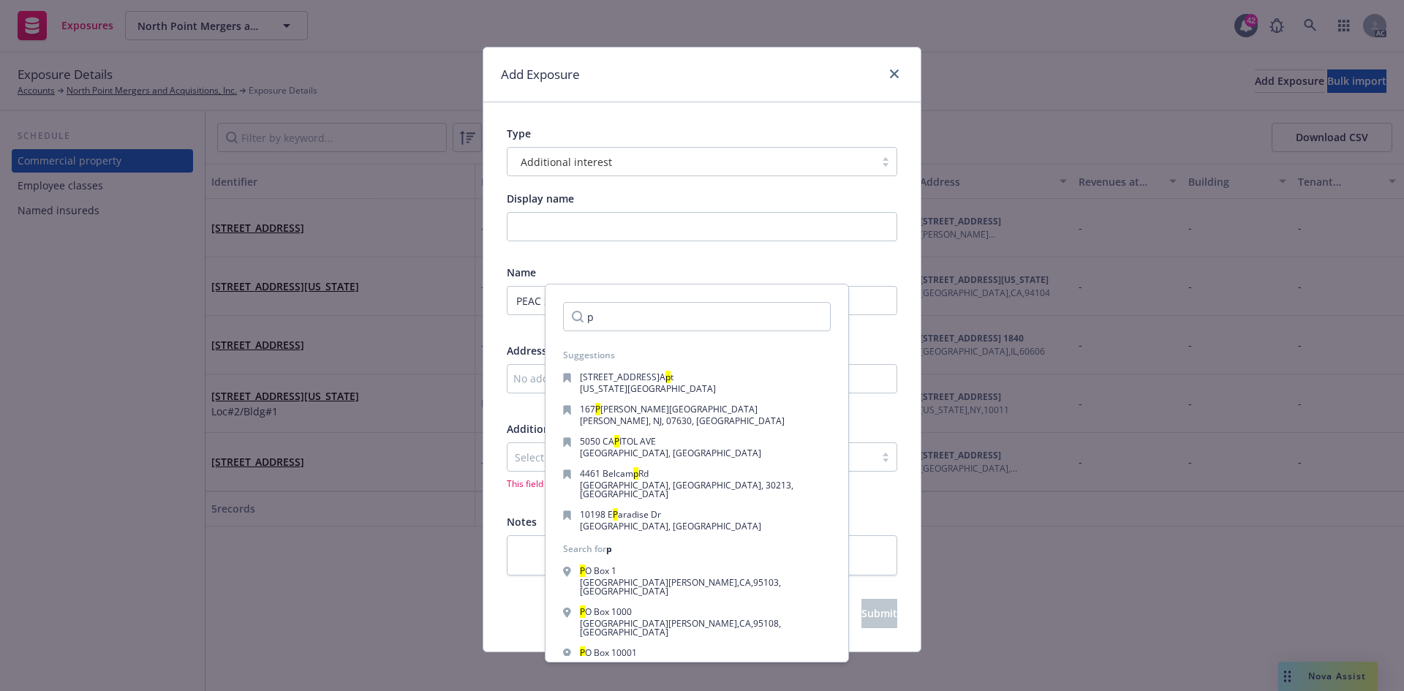 This screenshot has width=1404, height=691. I want to click on span: Notes, so click(521, 521).